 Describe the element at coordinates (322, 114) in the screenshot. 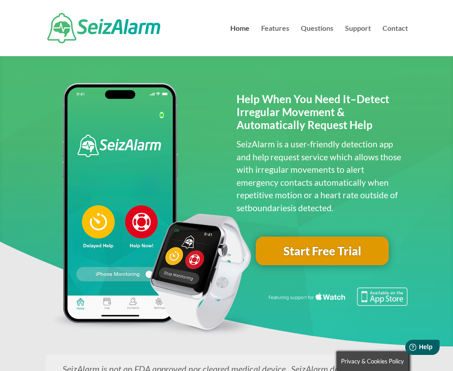

I see `h2: Help When You Need It–Detect Irregular Movement & Automatically Request Help` at that location.